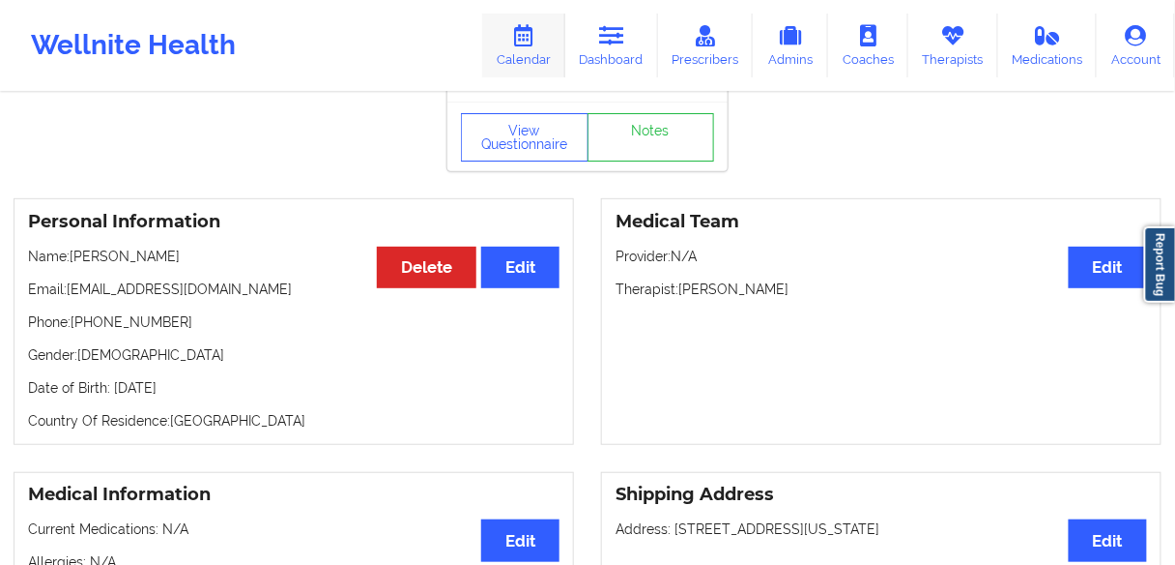 Image resolution: width=1175 pixels, height=565 pixels. What do you see at coordinates (294, 221) in the screenshot?
I see `h3: Personal Information` at bounding box center [294, 221].